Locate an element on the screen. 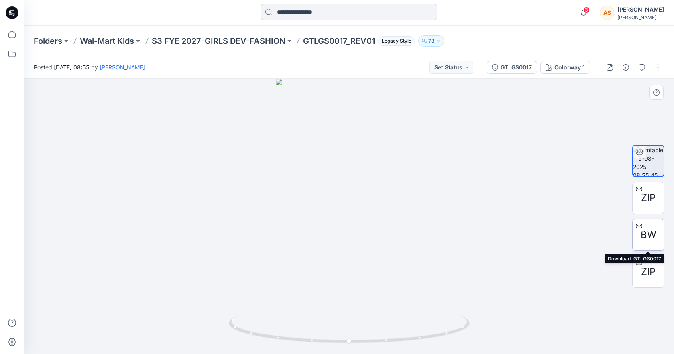 This screenshot has width=674, height=354. div: GTLGS0017 is located at coordinates (516, 67).